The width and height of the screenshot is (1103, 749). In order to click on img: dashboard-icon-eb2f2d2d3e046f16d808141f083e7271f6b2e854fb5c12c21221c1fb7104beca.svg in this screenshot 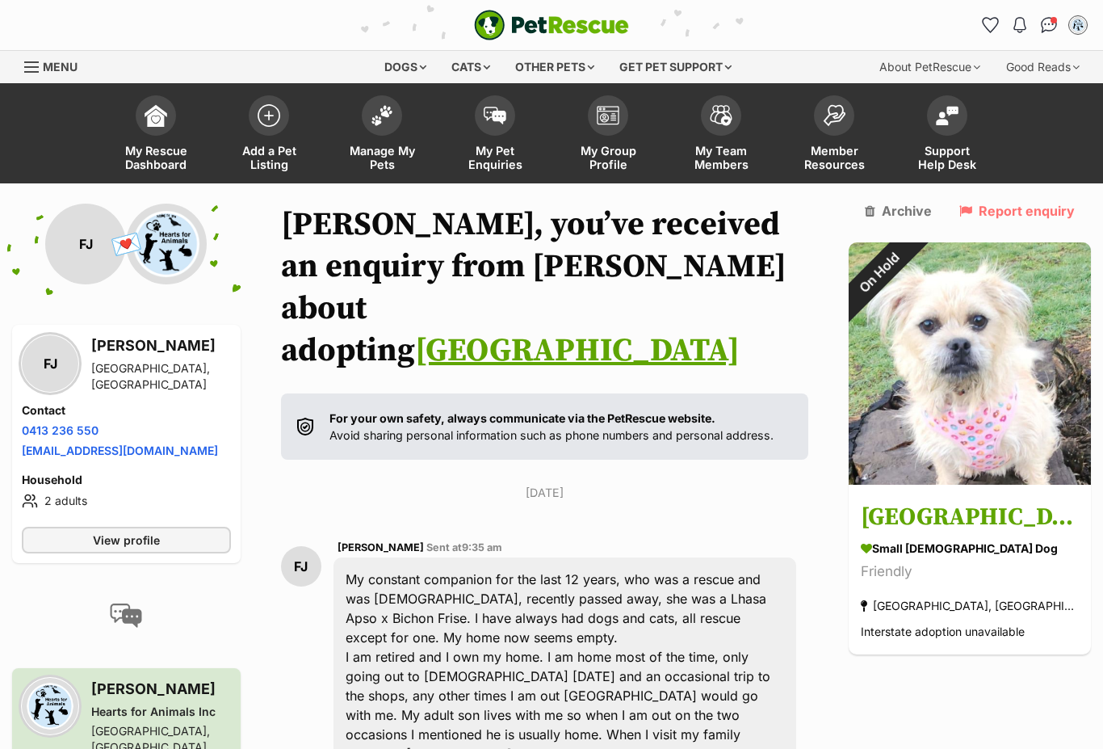, I will do `click(156, 115)`.